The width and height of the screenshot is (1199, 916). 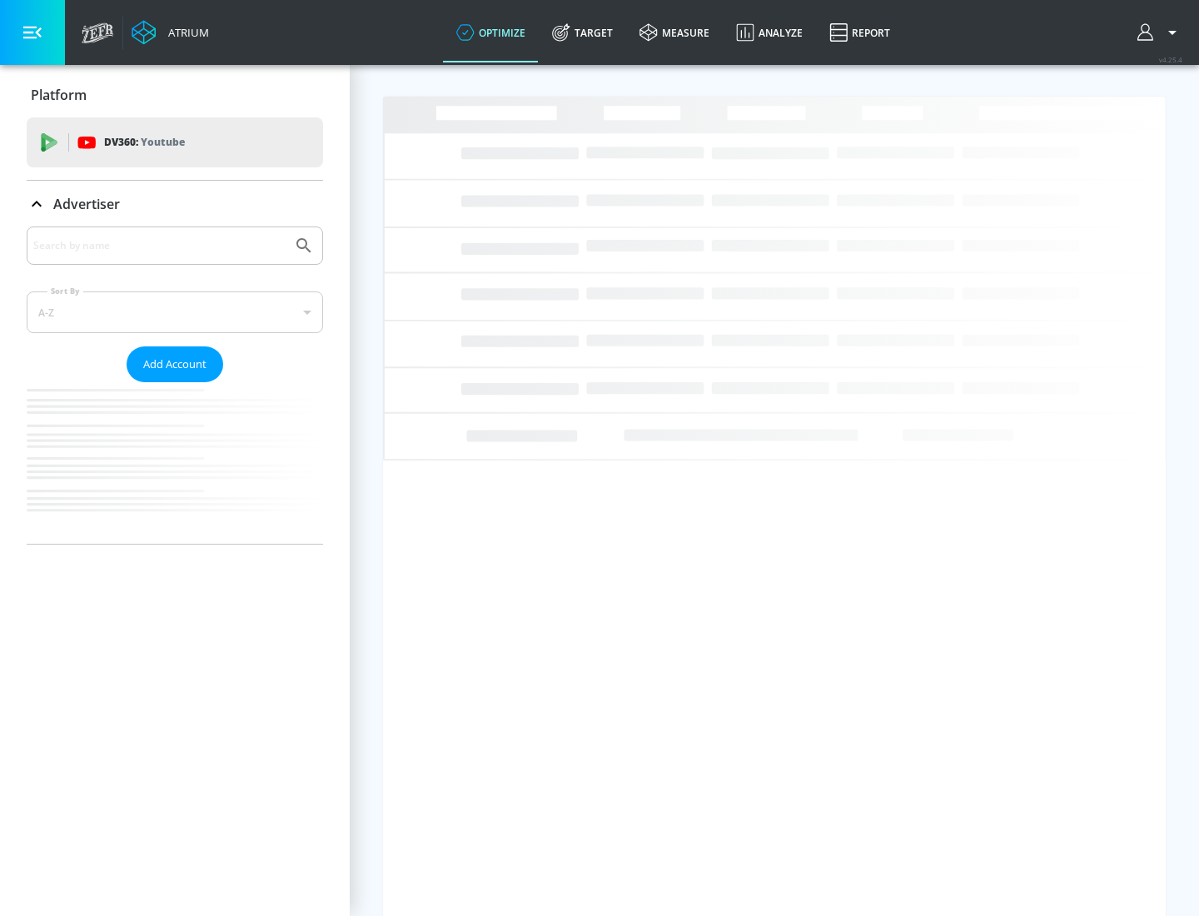 What do you see at coordinates (159, 246) in the screenshot?
I see `input: Search by name` at bounding box center [159, 246].